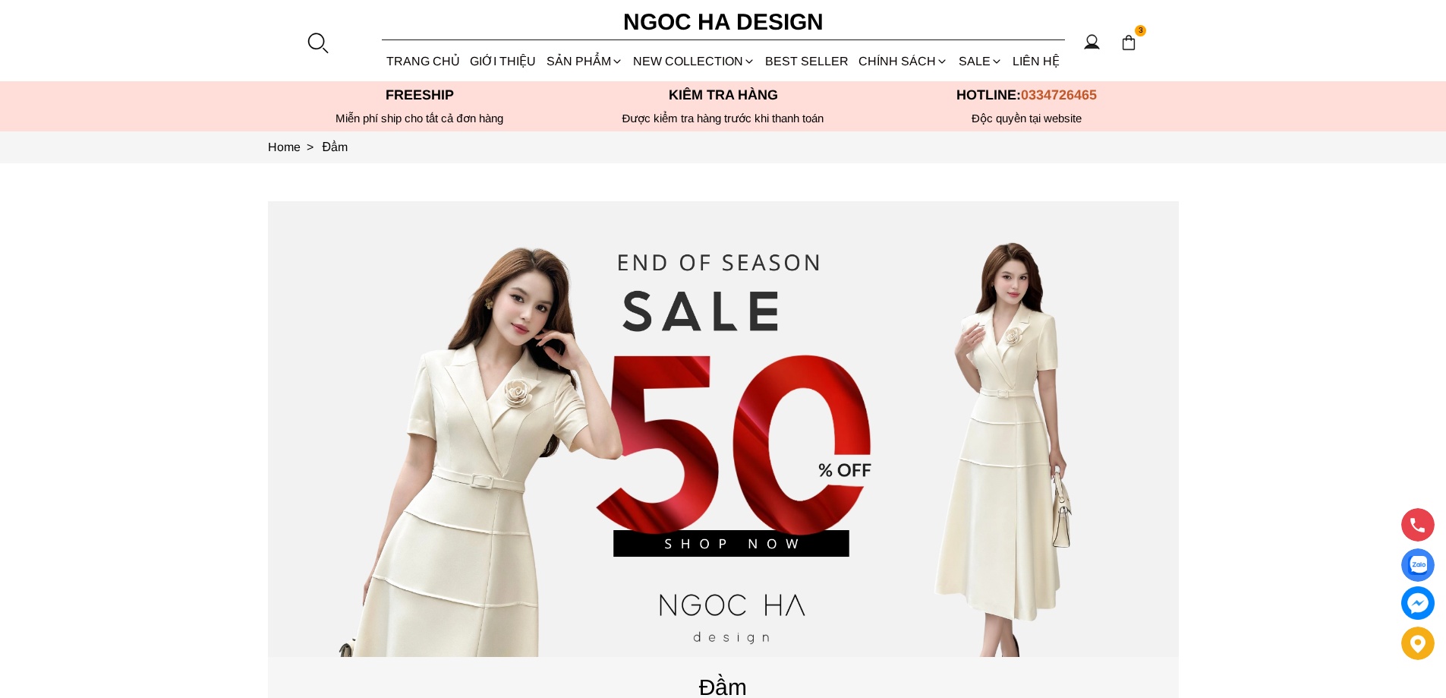 The height and width of the screenshot is (698, 1446). What do you see at coordinates (1059, 95) in the screenshot?
I see `span: 0334726465` at bounding box center [1059, 95].